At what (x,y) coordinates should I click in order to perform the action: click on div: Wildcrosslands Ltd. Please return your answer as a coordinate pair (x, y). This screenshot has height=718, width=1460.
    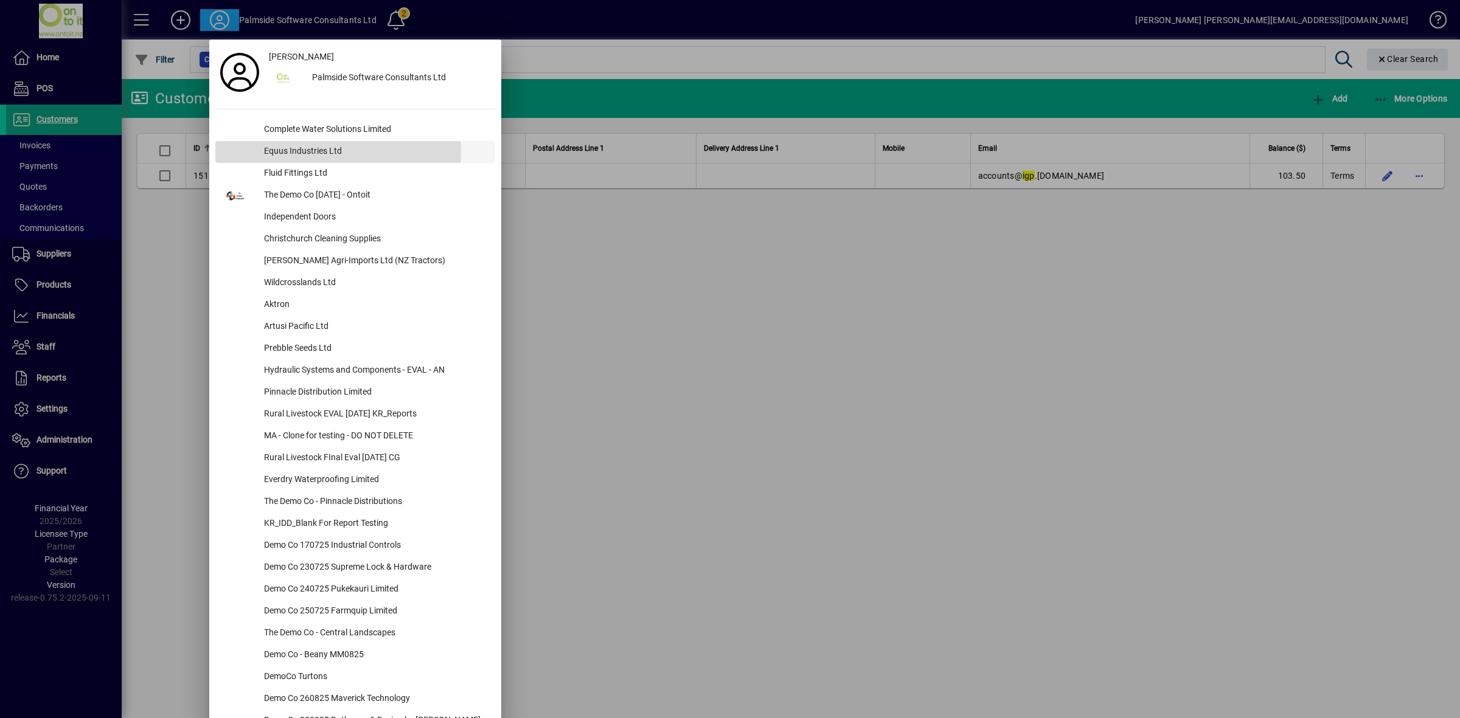
    Looking at the image, I should click on (375, 283).